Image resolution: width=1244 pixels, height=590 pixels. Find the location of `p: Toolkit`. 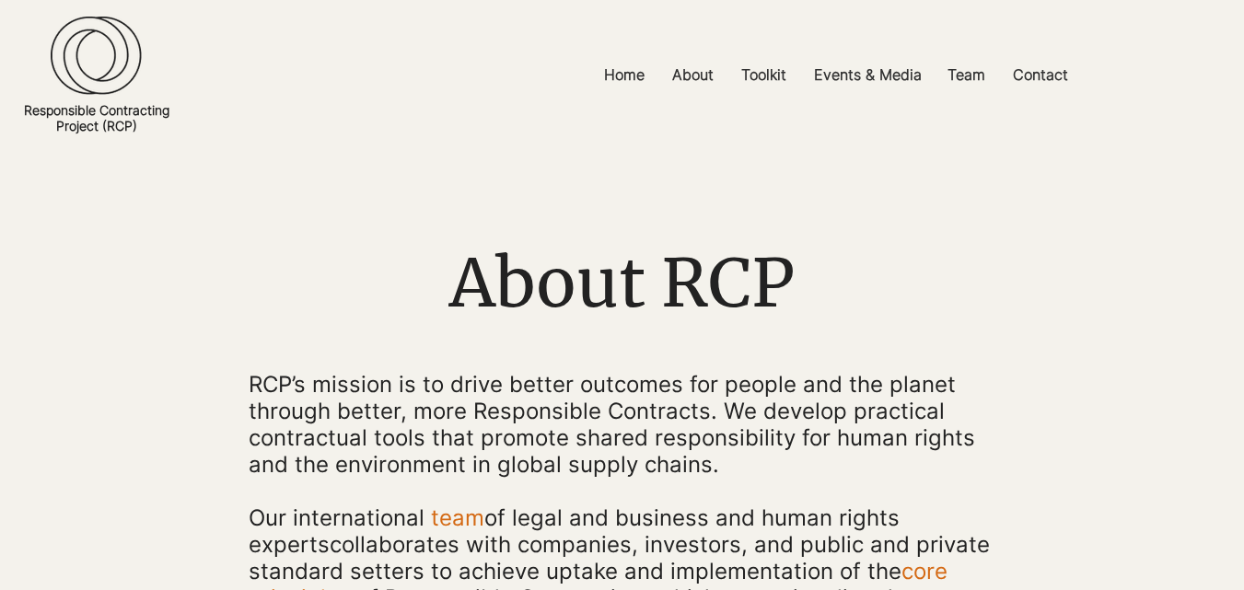

p: Toolkit is located at coordinates (763, 75).